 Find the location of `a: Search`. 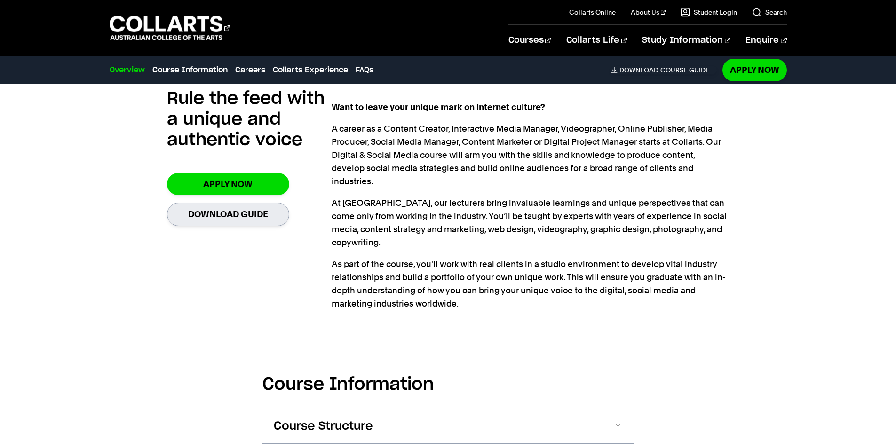

a: Search is located at coordinates (769, 12).